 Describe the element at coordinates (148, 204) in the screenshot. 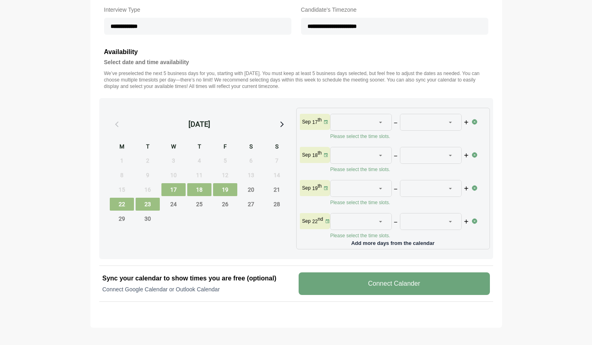

I see `span: Tuesday 23 September 2025` at that location.